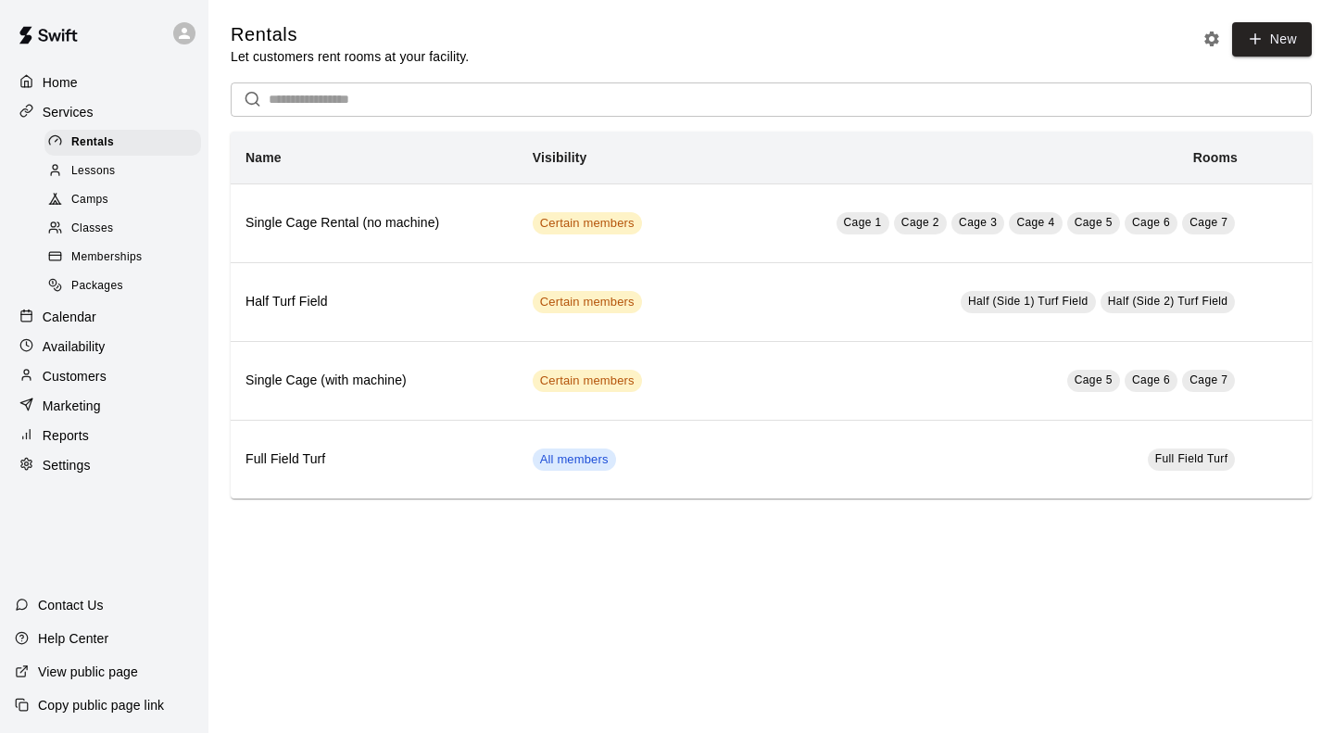 Image resolution: width=1334 pixels, height=733 pixels. Describe the element at coordinates (771, 315) in the screenshot. I see `table: simple table` at that location.